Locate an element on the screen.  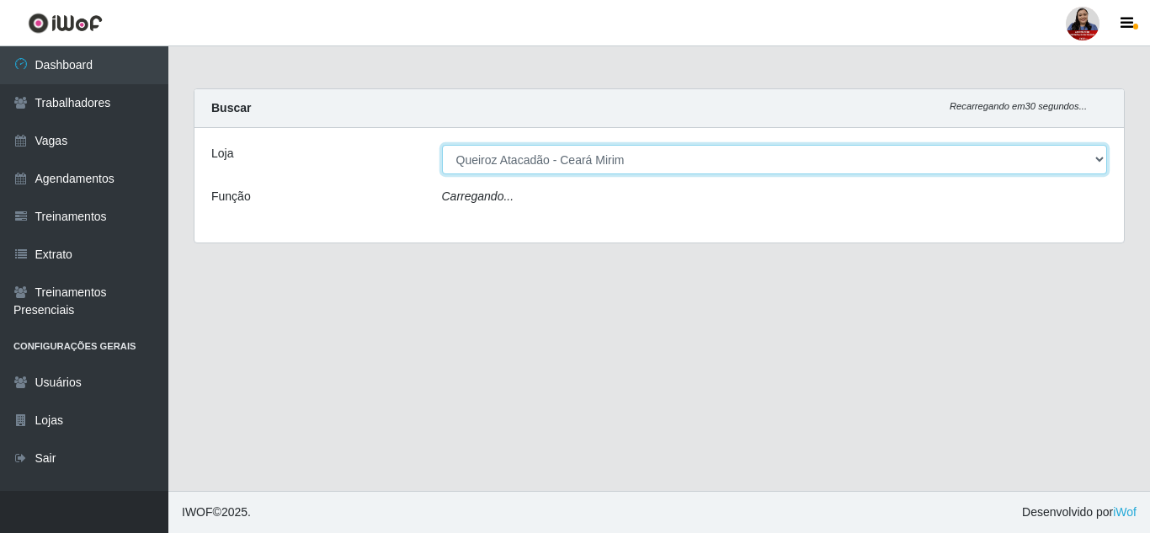
i: Recarregando em 30 segundos... is located at coordinates (1018, 106).